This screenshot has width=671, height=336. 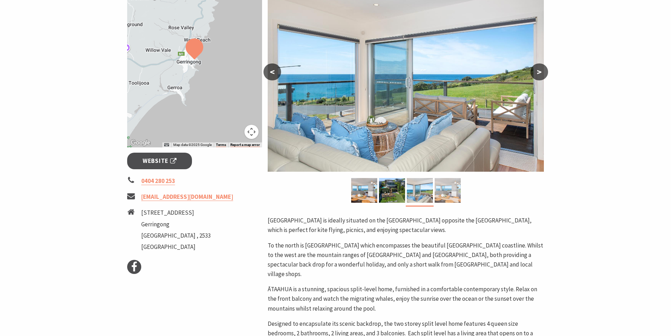 I want to click on a: Website, so click(x=159, y=161).